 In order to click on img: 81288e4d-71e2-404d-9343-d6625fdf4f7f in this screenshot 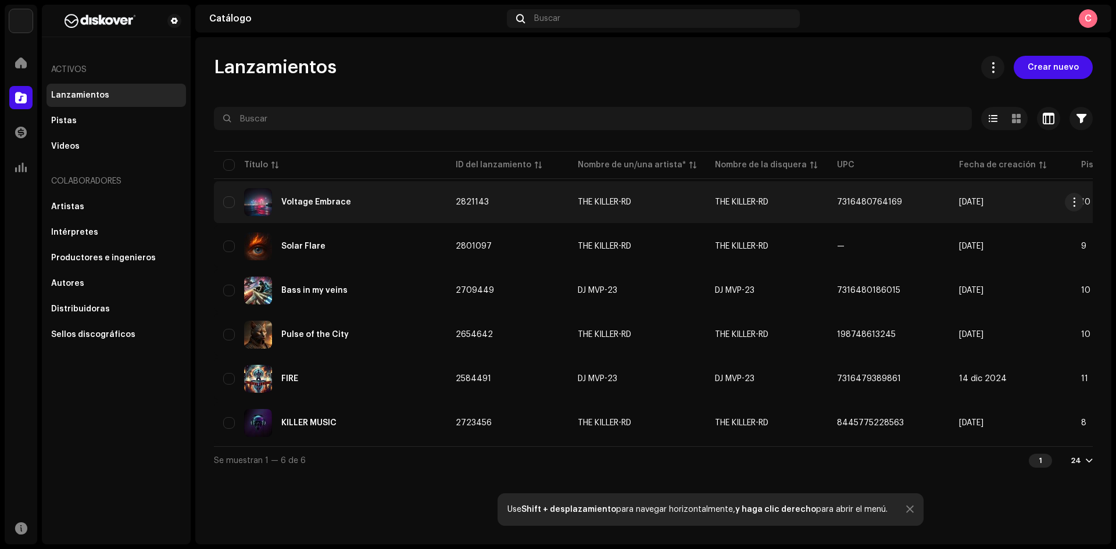, I will do `click(258, 202)`.